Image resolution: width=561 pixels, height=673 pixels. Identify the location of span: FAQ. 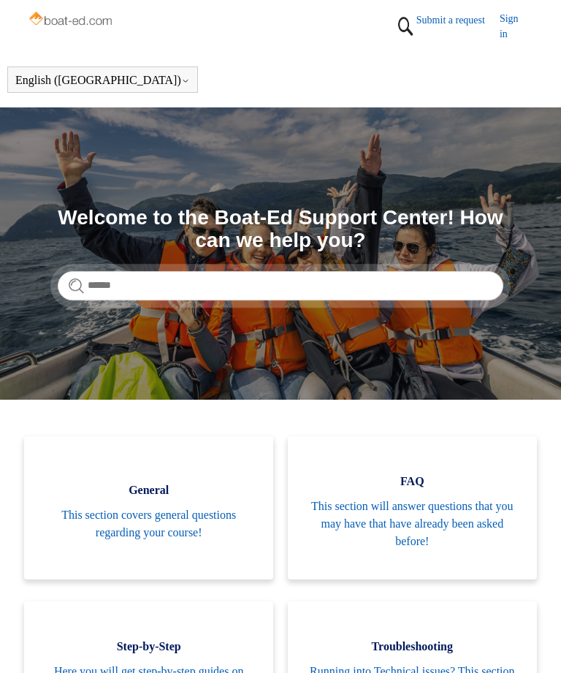
(412, 481).